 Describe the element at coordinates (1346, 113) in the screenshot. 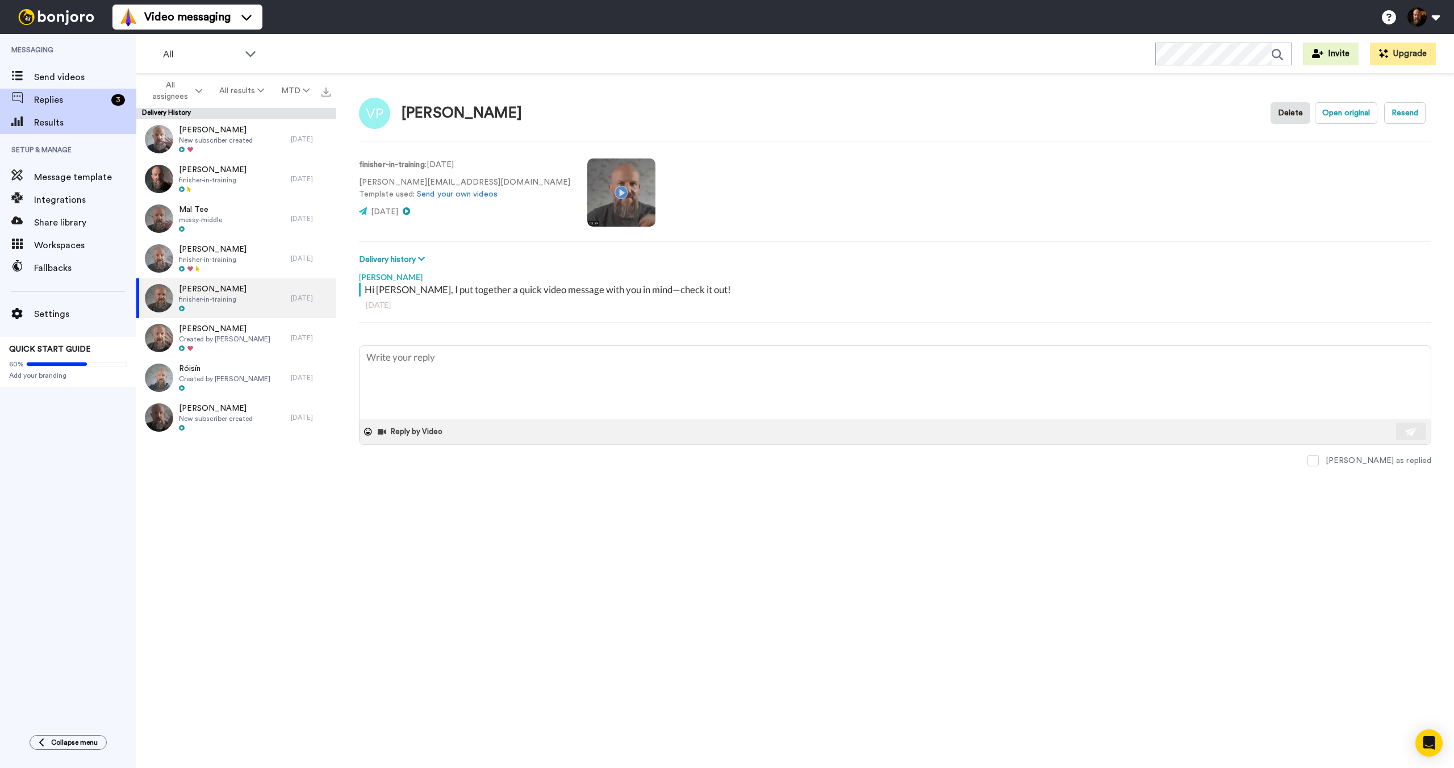

I see `button: Open original` at that location.